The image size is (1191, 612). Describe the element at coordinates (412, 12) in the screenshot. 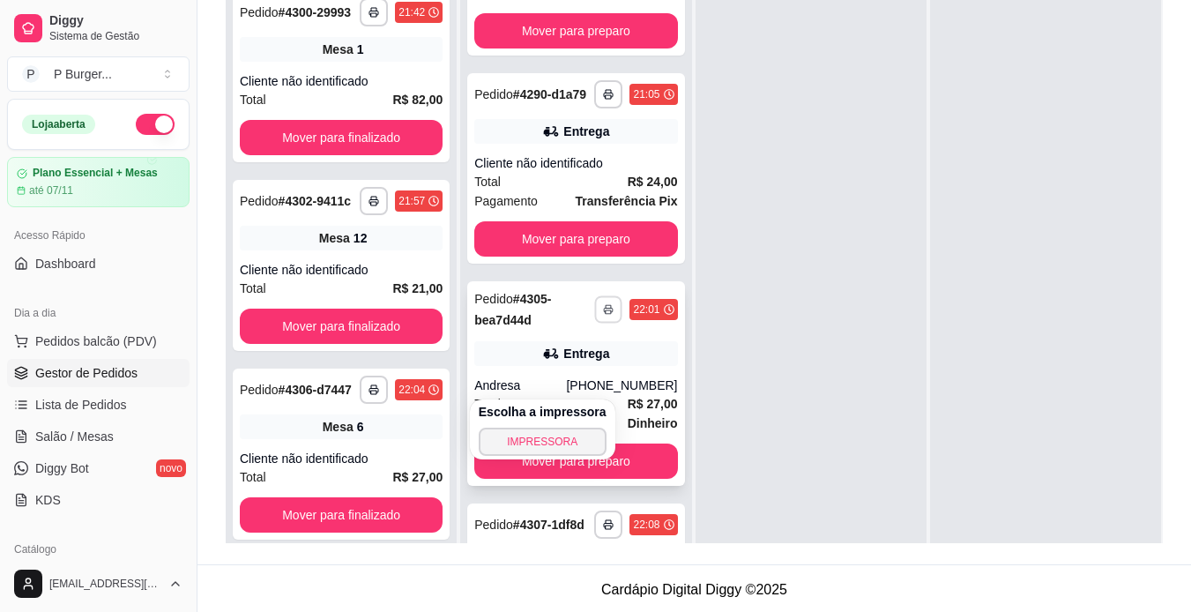

I see `div: 21:42` at that location.